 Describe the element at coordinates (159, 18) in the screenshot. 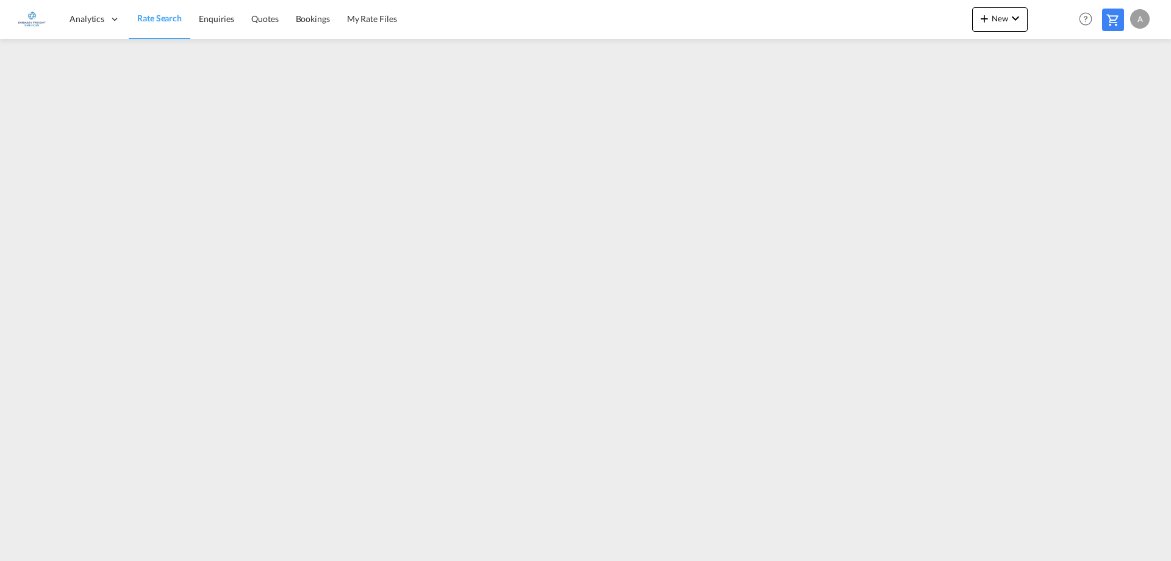

I see `span: Rate Search` at that location.